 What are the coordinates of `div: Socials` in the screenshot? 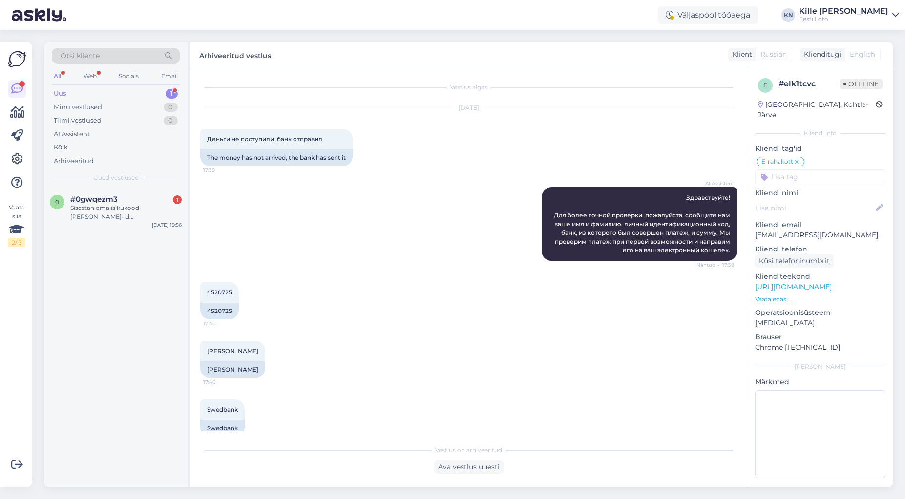 It's located at (128, 76).